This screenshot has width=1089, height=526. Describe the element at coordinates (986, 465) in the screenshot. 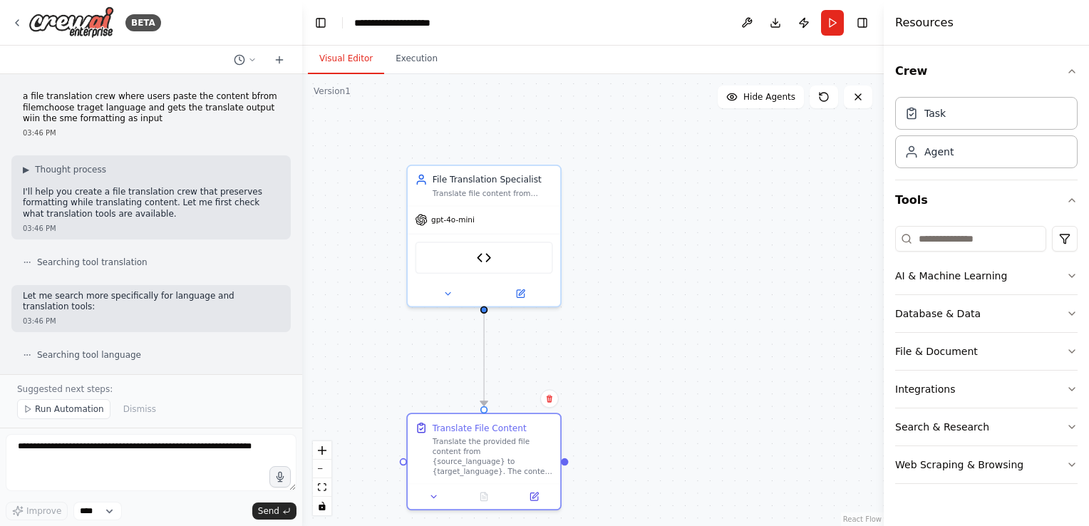

I see `button: Web Scraping & Browsing` at that location.